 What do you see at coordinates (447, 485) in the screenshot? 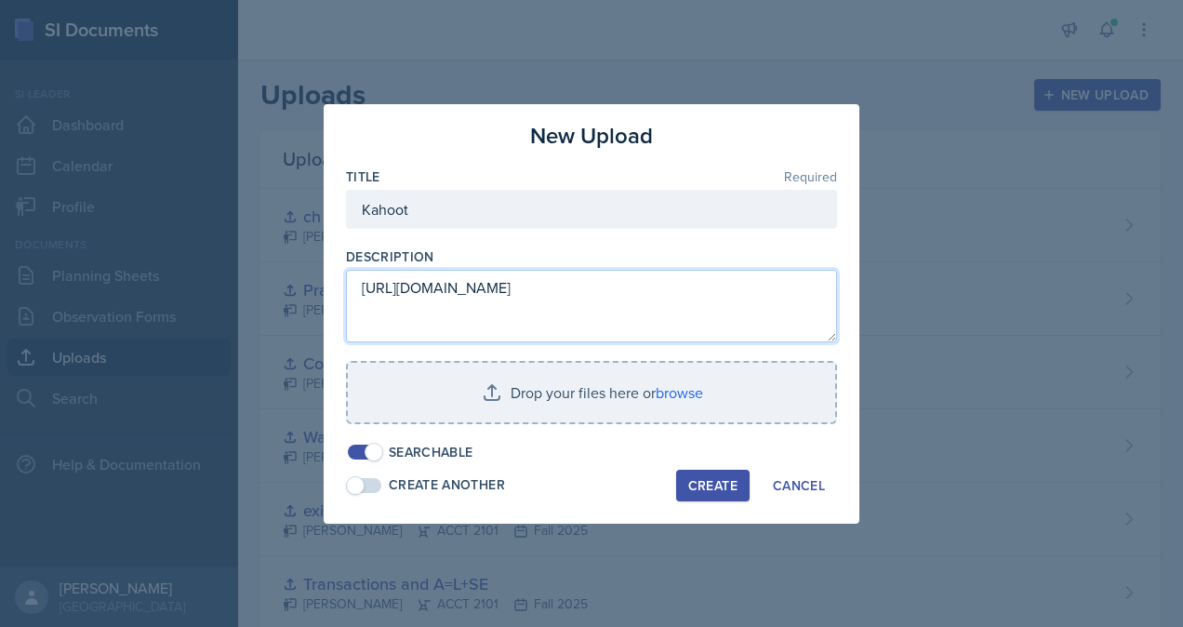
I see `div: Create Another` at bounding box center [447, 485].